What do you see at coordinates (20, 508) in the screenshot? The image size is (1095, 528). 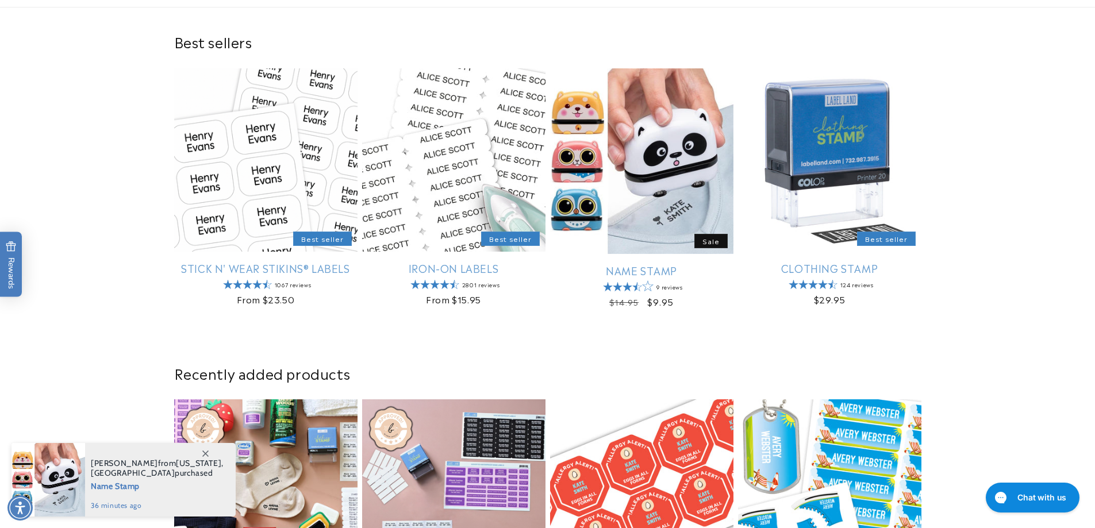 I see `div: Accessibility Menu` at bounding box center [20, 508].